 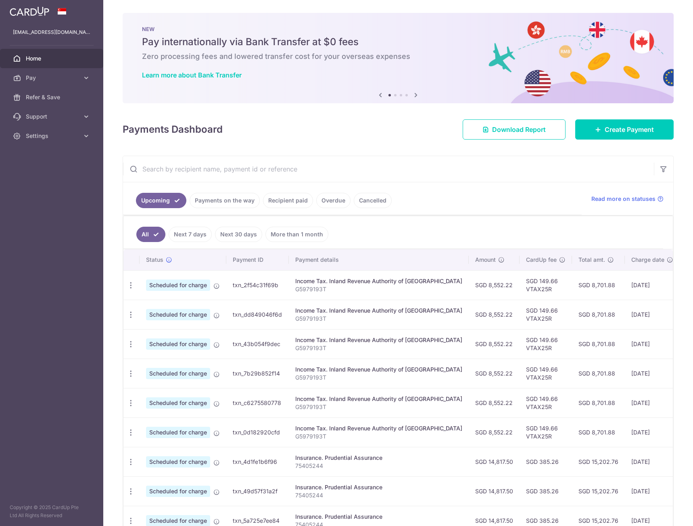 I want to click on a: Create Payment, so click(x=624, y=129).